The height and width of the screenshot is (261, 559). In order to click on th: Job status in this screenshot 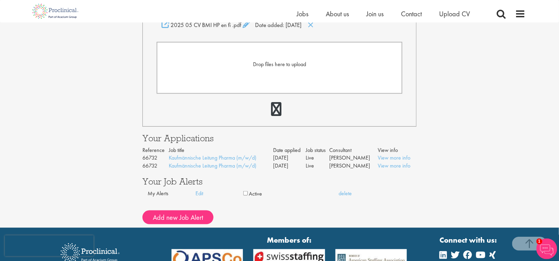, I will do `click(317, 150)`.